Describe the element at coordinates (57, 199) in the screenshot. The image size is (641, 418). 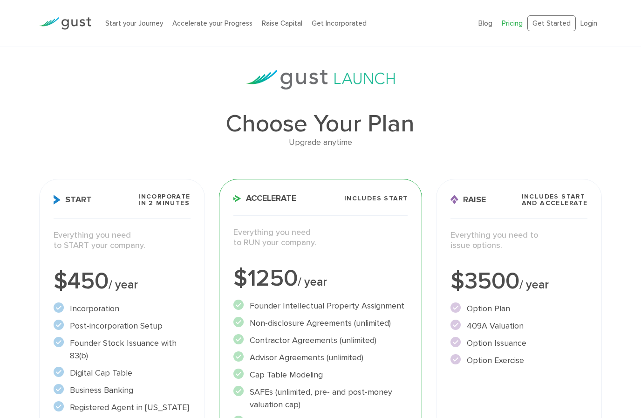
I see `img: Start Icon X2` at that location.